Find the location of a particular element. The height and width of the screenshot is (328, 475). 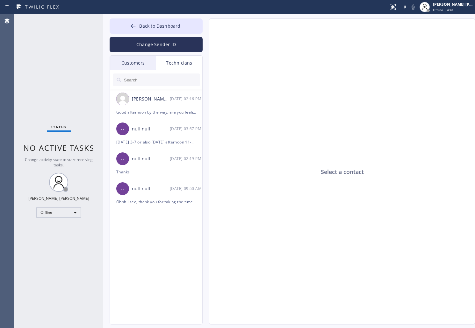

span: Offline | 4:41 is located at coordinates (443, 10).